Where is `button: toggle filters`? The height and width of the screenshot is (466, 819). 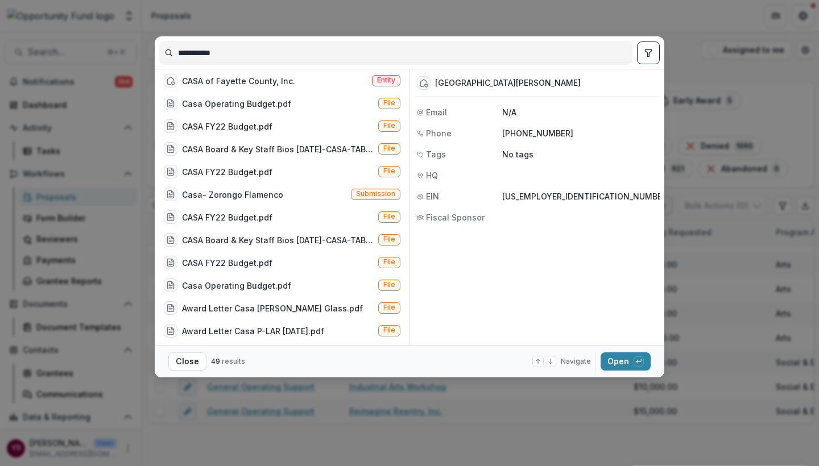
button: toggle filters is located at coordinates (648, 53).